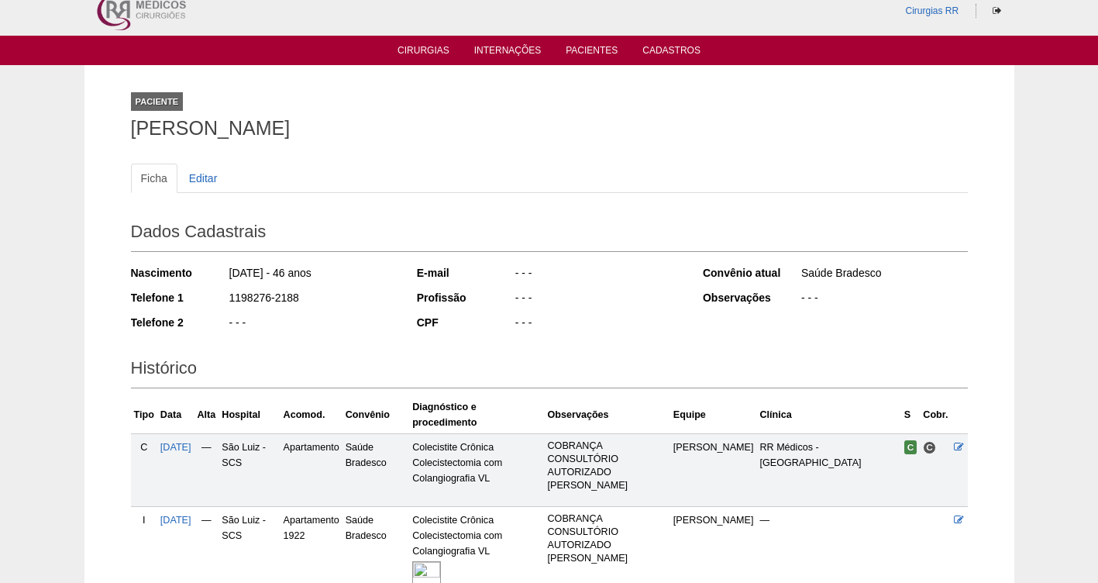  Describe the element at coordinates (179, 273) in the screenshot. I see `div: Nascimento` at that location.